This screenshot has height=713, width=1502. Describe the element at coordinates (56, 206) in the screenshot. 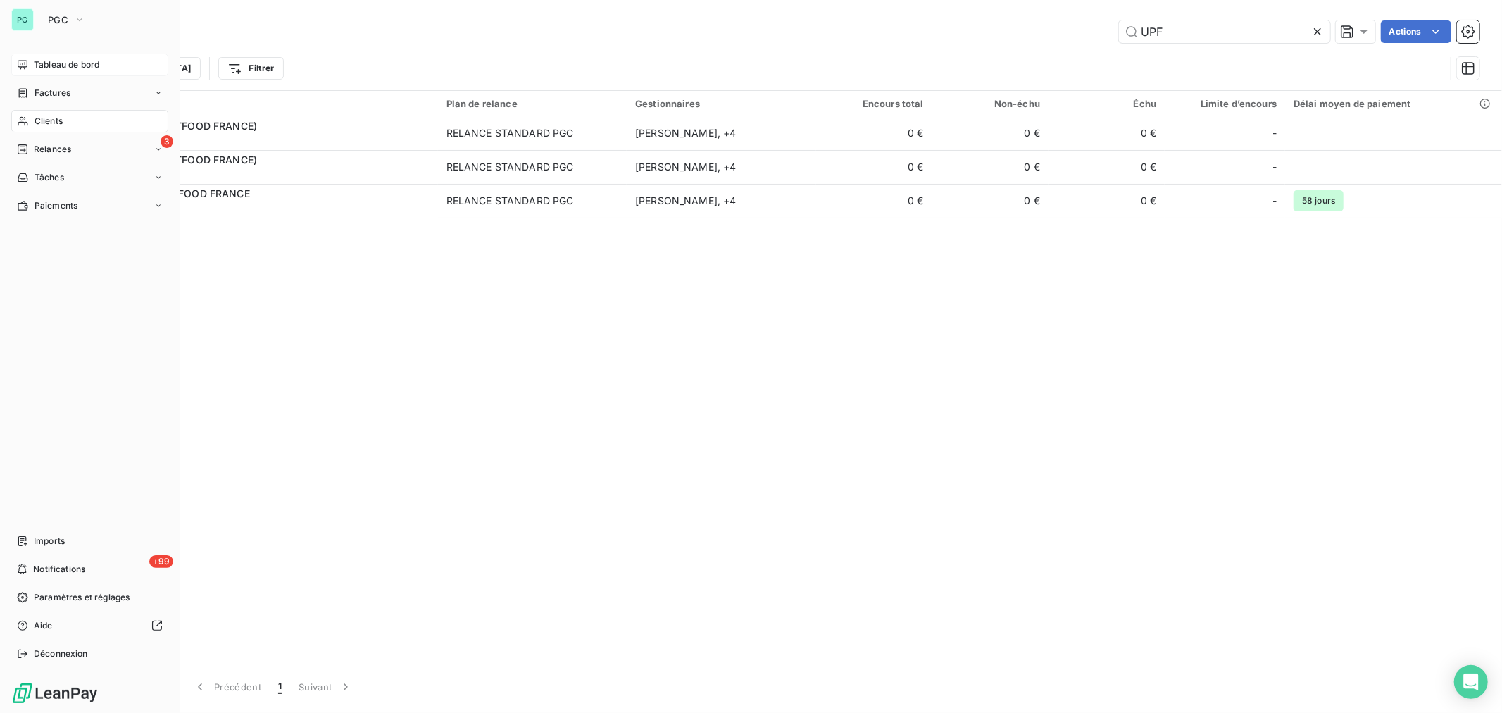

I see `span: Paiements` at that location.